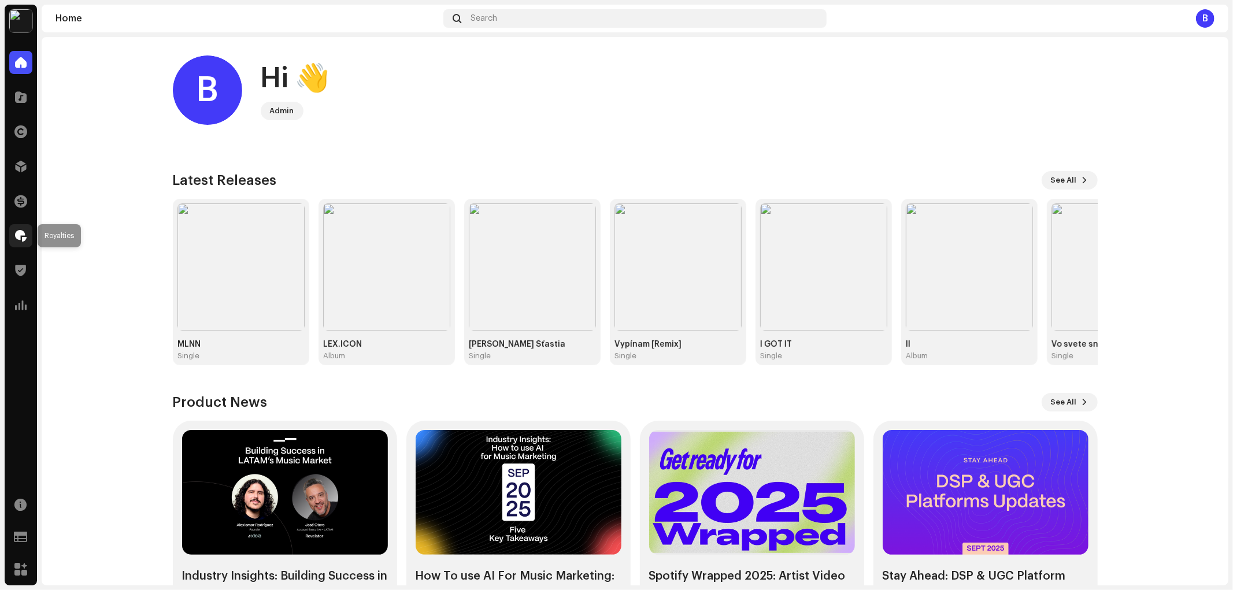 The width and height of the screenshot is (1233, 590). I want to click on img: 4eb749cb-a8b8-4f28-8461-30df6fb6ef9e, so click(824, 267).